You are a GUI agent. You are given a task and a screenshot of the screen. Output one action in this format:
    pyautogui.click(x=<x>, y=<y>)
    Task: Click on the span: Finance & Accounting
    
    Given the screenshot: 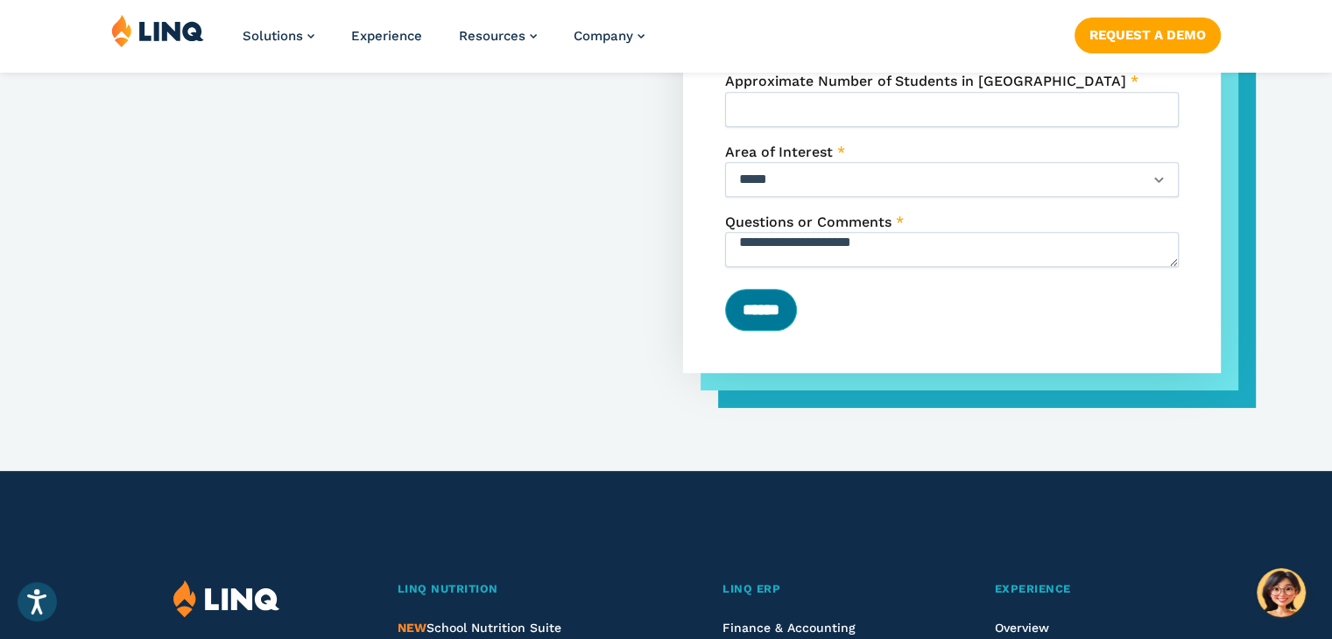 What is the action you would take?
    pyautogui.click(x=789, y=628)
    